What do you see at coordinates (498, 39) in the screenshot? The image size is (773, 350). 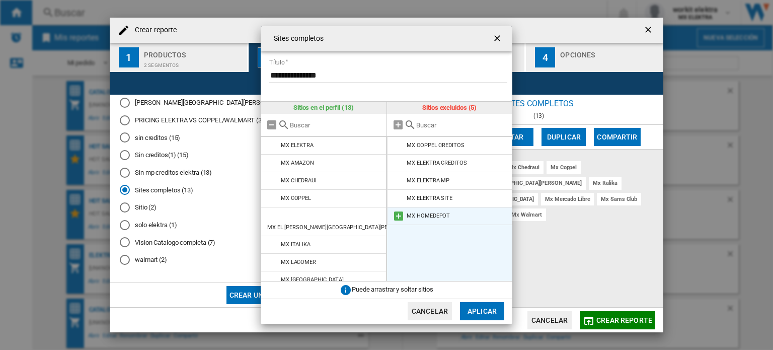 I see `ng-md-icon: getI18NText('BUTTONS.CLOSE_DIALOG')` at bounding box center [498, 39].